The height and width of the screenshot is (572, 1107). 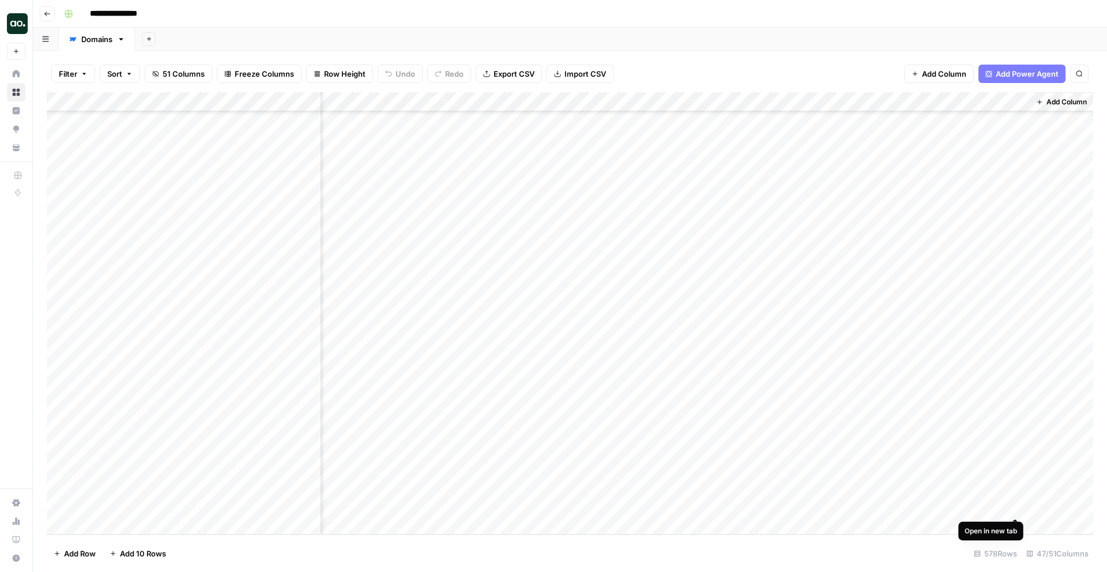 What do you see at coordinates (143, 554) in the screenshot?
I see `span: Add 10 Rows` at bounding box center [143, 554].